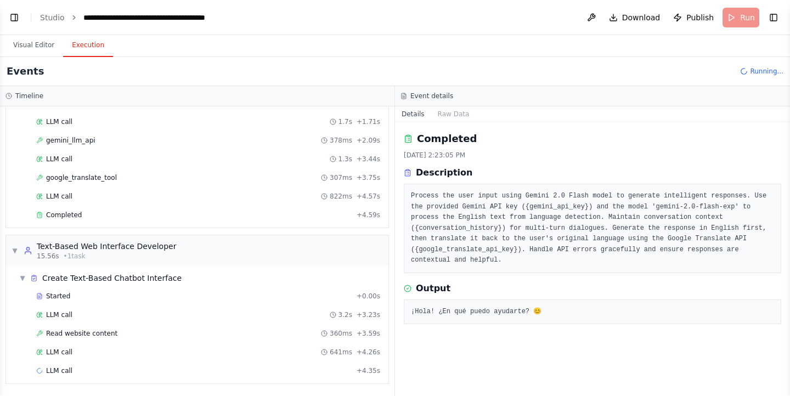 The image size is (790, 396). I want to click on span: + 1.71s, so click(368, 122).